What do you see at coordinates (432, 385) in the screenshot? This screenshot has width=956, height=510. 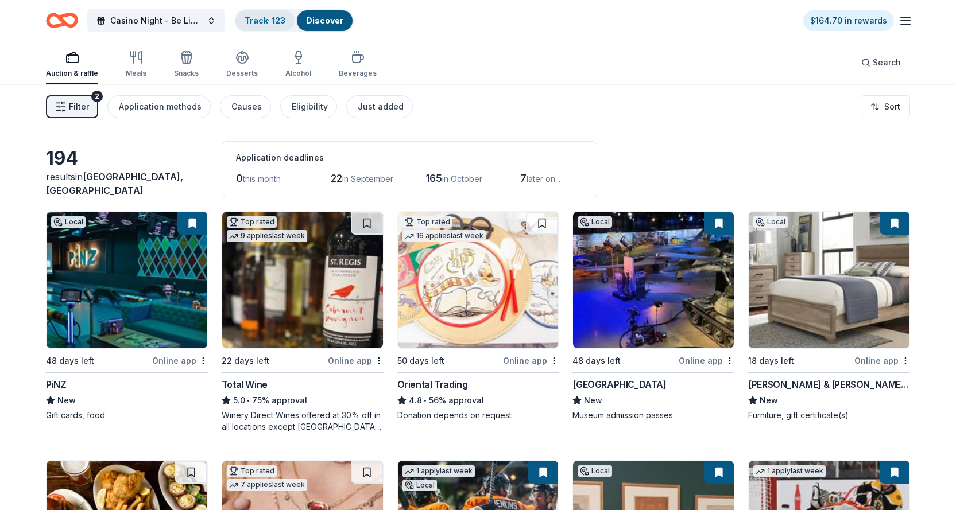 I see `div: Oriental Trading` at bounding box center [432, 385].